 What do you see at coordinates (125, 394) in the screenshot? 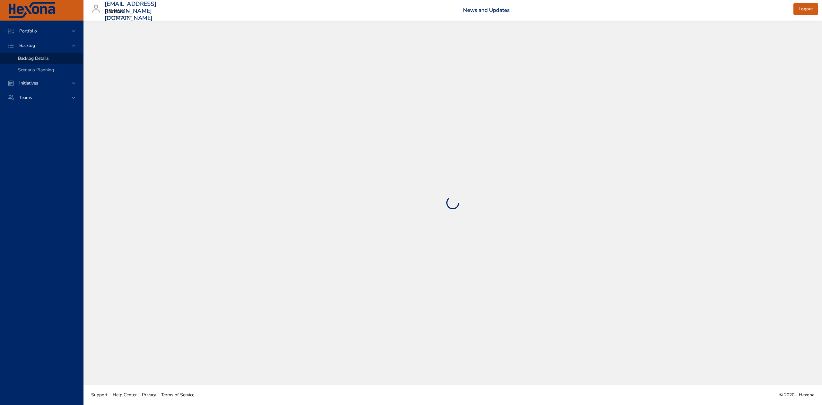
I see `a: Help Center` at bounding box center [125, 394].